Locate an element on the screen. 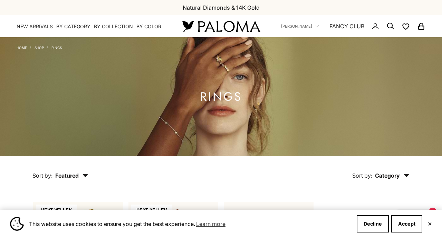  span: Category is located at coordinates (392, 176).